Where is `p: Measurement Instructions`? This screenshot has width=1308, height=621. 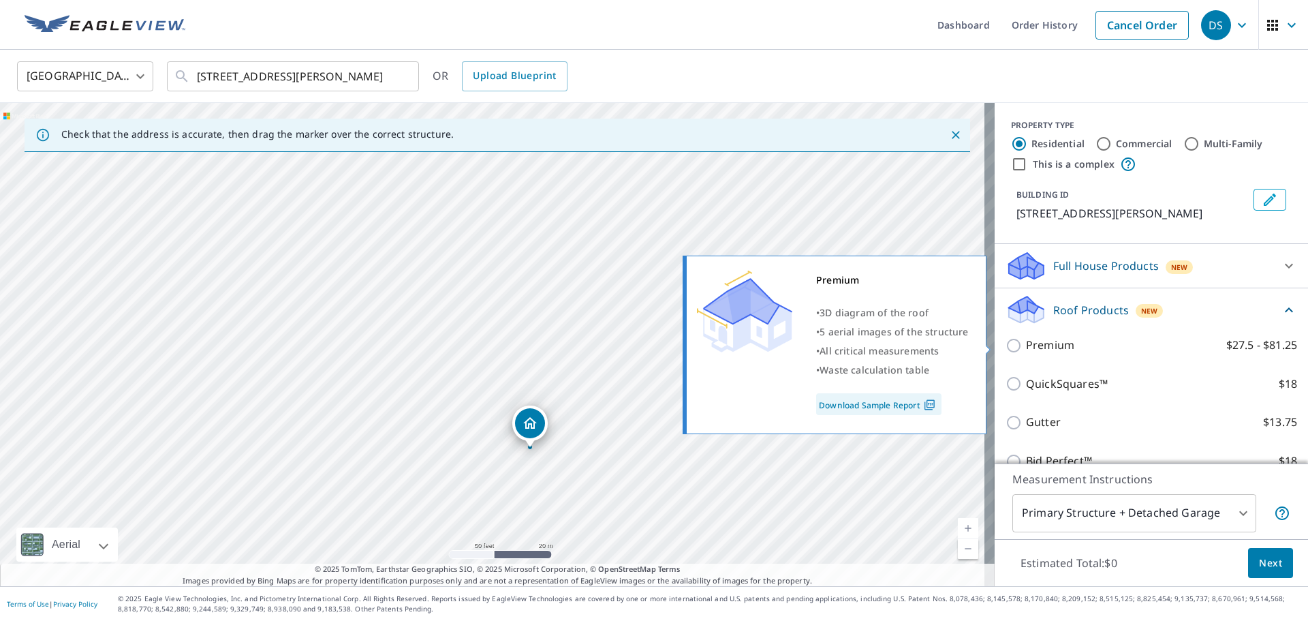
p: Measurement Instructions is located at coordinates (1151, 479).